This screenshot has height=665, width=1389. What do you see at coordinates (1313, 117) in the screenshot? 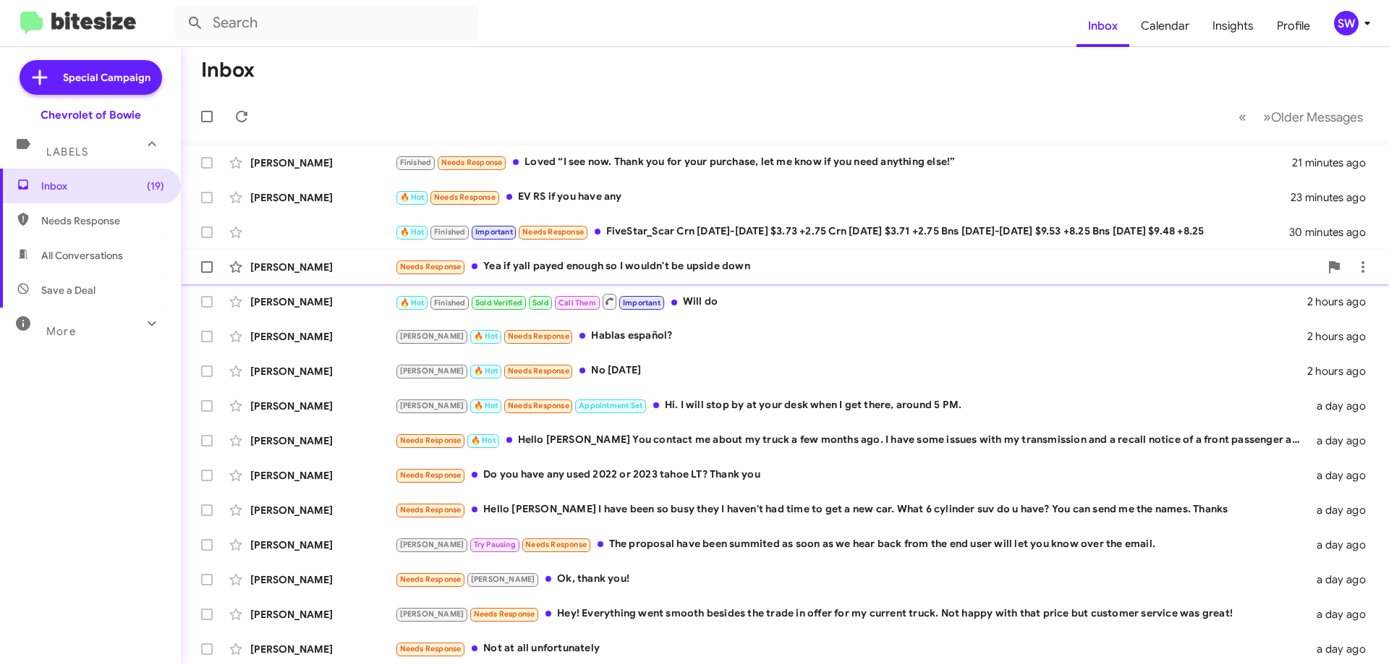
I see `button: Next` at bounding box center [1313, 117].